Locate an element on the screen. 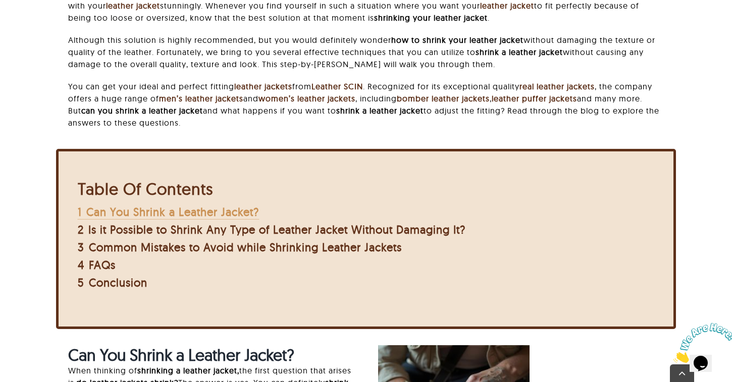 The image size is (732, 382). img: Chat attention grabber is located at coordinates (35, 24).